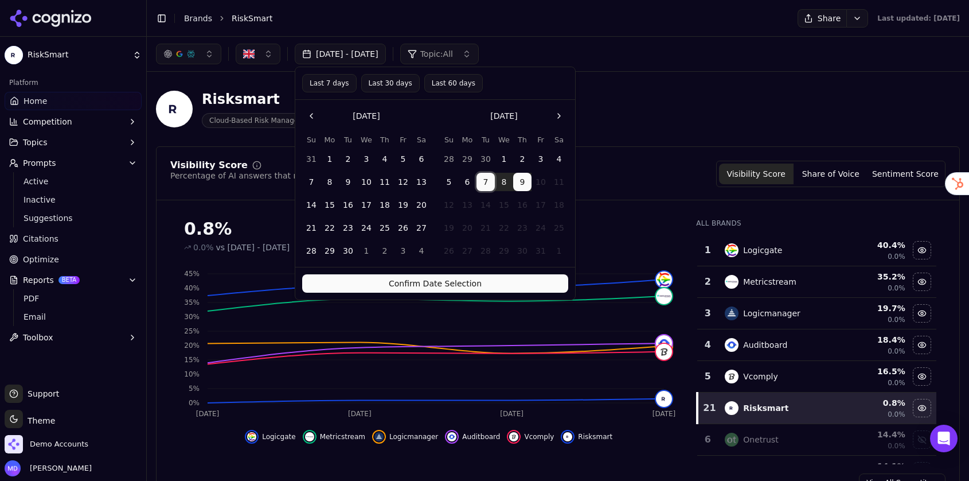 This screenshot has width=969, height=481. Describe the element at coordinates (817, 250) in the screenshot. I see `tr: 1logicgateLogicgate40.4%0.0%Hide logicgate data` at that location.